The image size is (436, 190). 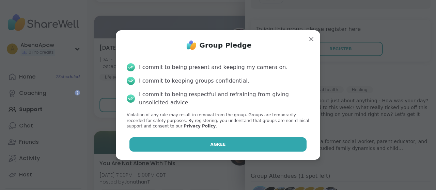 What do you see at coordinates (218, 121) in the screenshot?
I see `p: Violation of any rule may result in removal from the group. Groups are temporarily recorded for s...` at bounding box center [218, 121].